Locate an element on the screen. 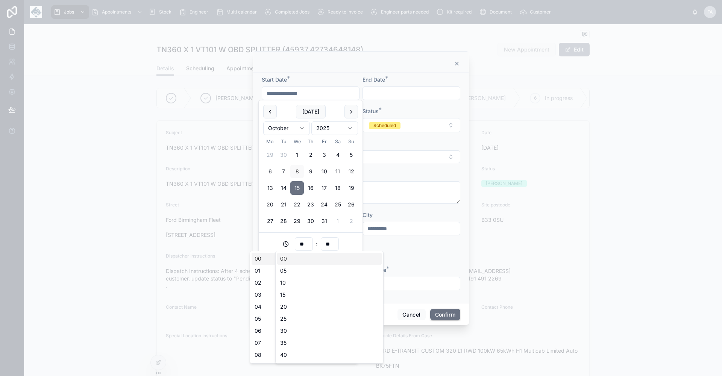  th: Tuesday is located at coordinates (284, 141).